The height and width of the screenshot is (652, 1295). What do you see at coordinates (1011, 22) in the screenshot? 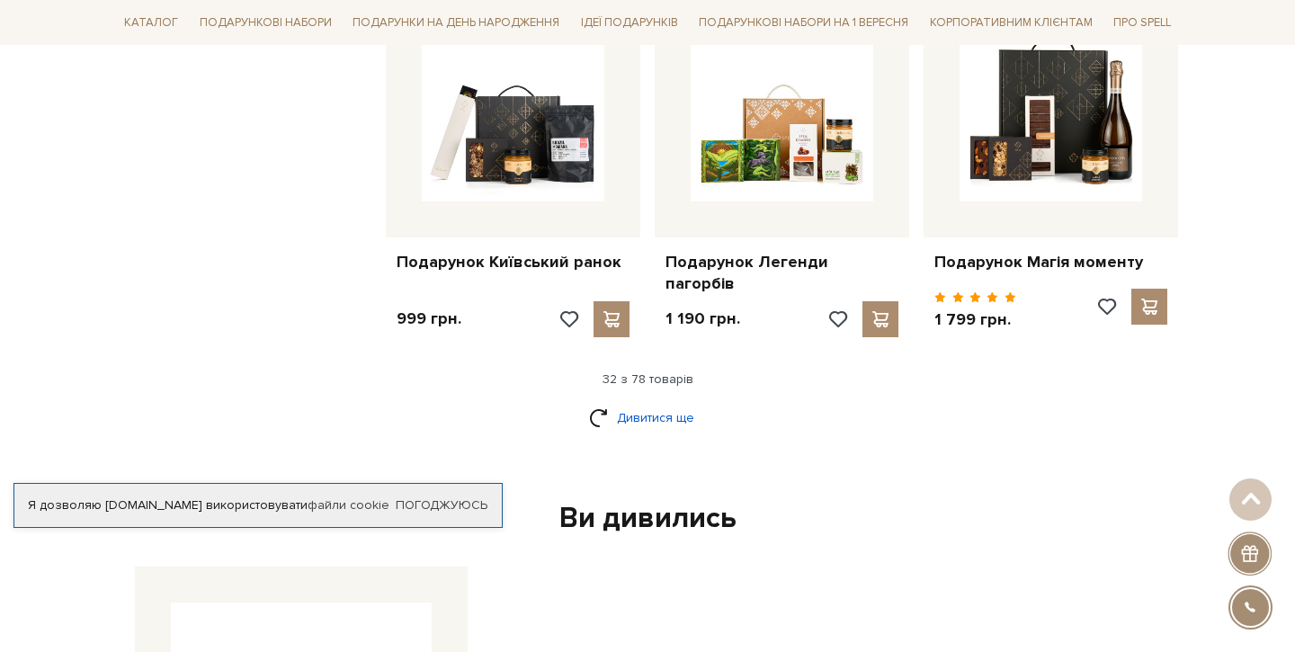
I see `a: Корпоративним клієнтам` at bounding box center [1011, 22].